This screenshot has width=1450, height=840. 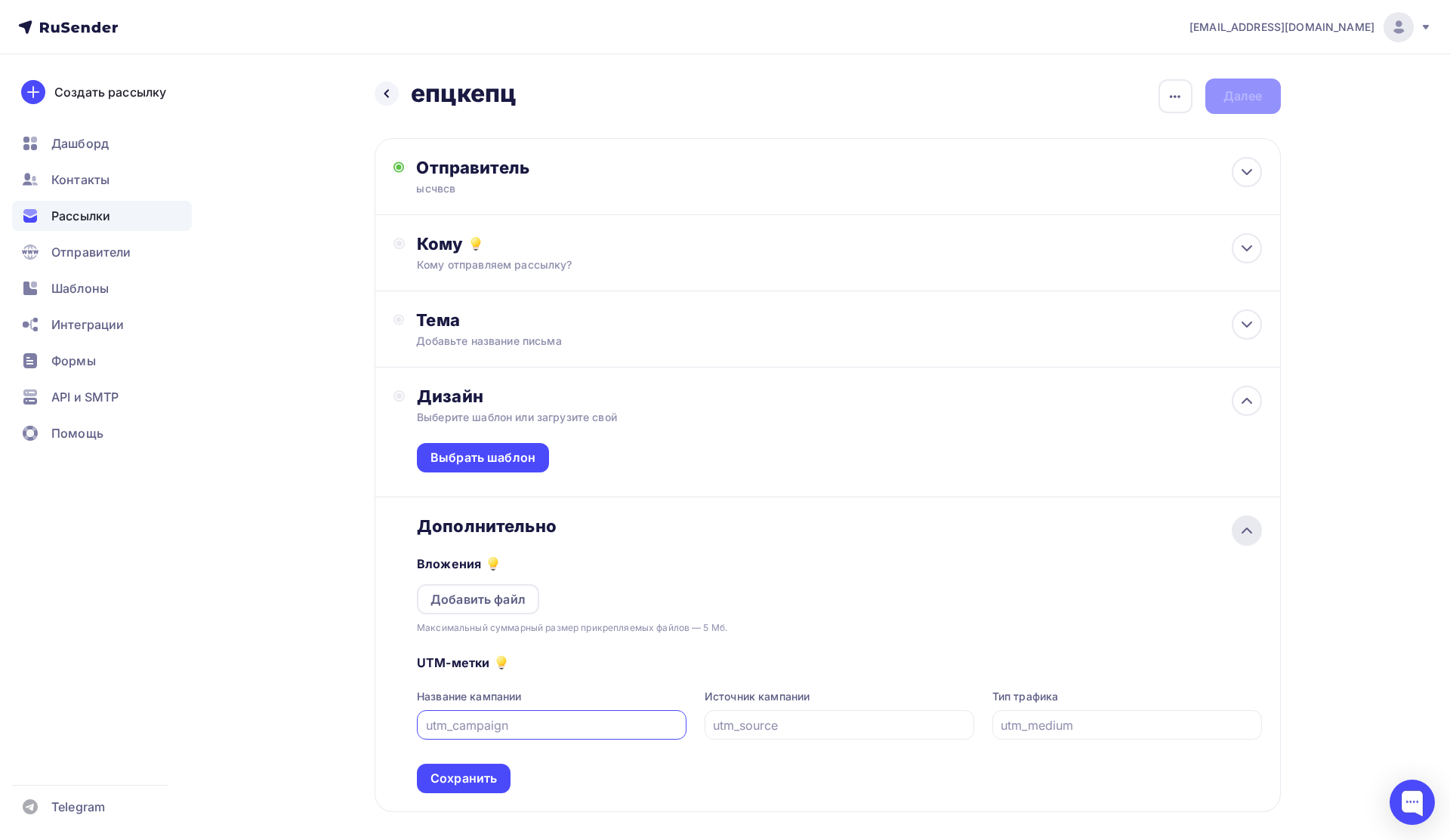 I want to click on span: Интеграции, so click(x=87, y=324).